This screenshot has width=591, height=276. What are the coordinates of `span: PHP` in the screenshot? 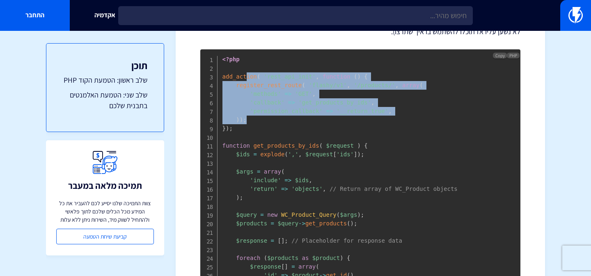 It's located at (513, 55).